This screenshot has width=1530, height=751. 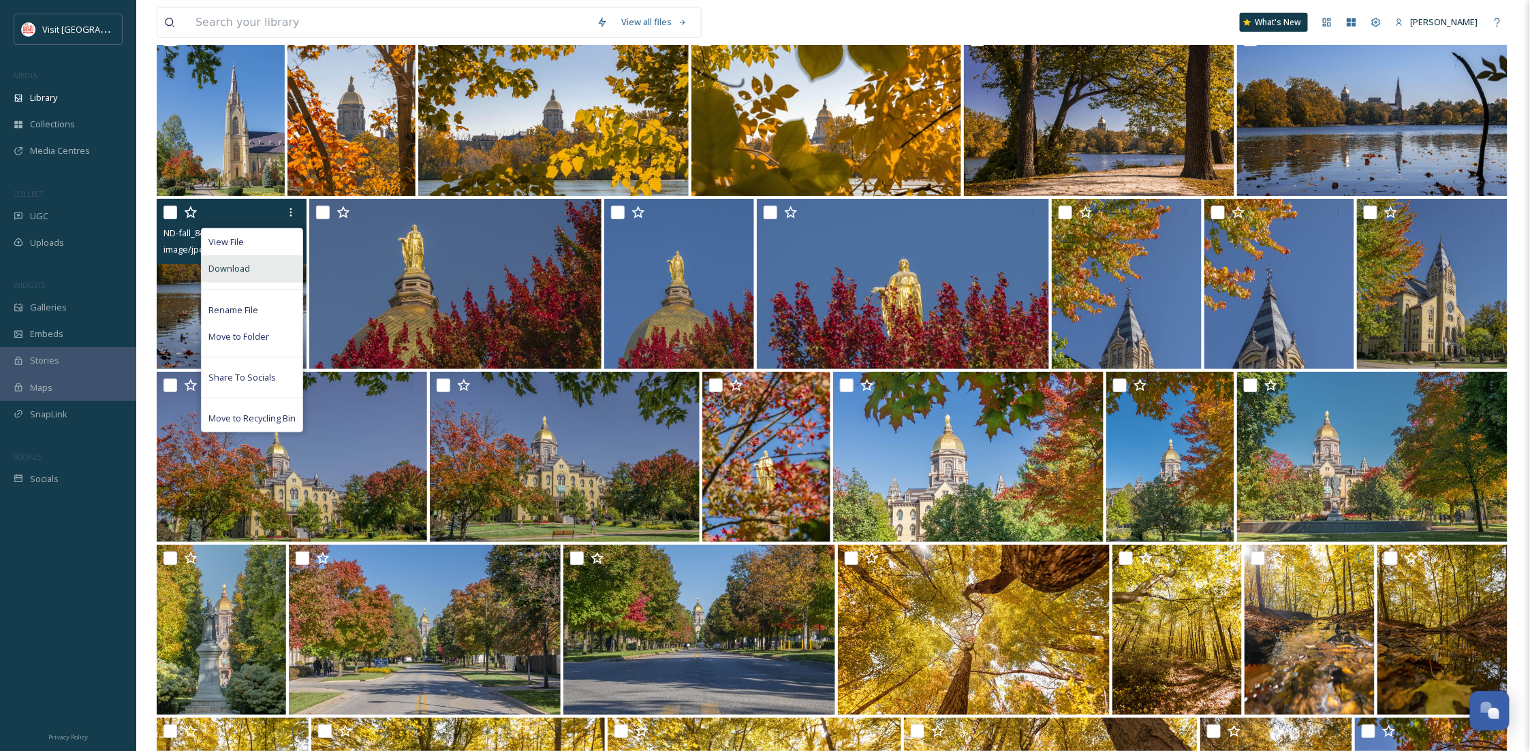 I want to click on span: Share To Socials, so click(x=242, y=377).